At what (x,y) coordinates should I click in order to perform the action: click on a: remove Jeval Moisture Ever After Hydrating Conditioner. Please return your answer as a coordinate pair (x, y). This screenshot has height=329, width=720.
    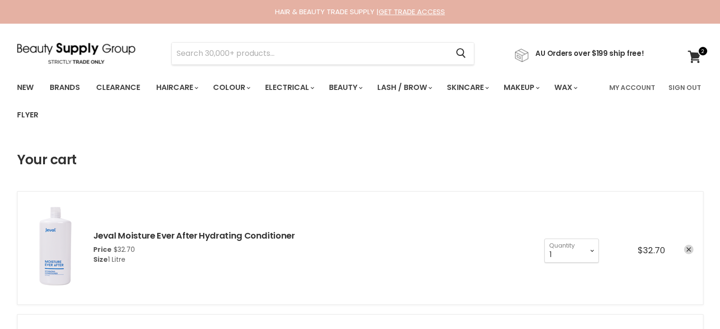
    Looking at the image, I should click on (689, 249).